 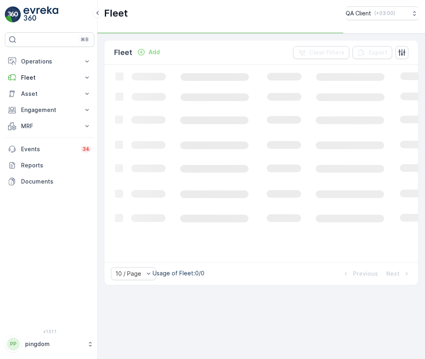 I want to click on a: Events34, so click(x=49, y=149).